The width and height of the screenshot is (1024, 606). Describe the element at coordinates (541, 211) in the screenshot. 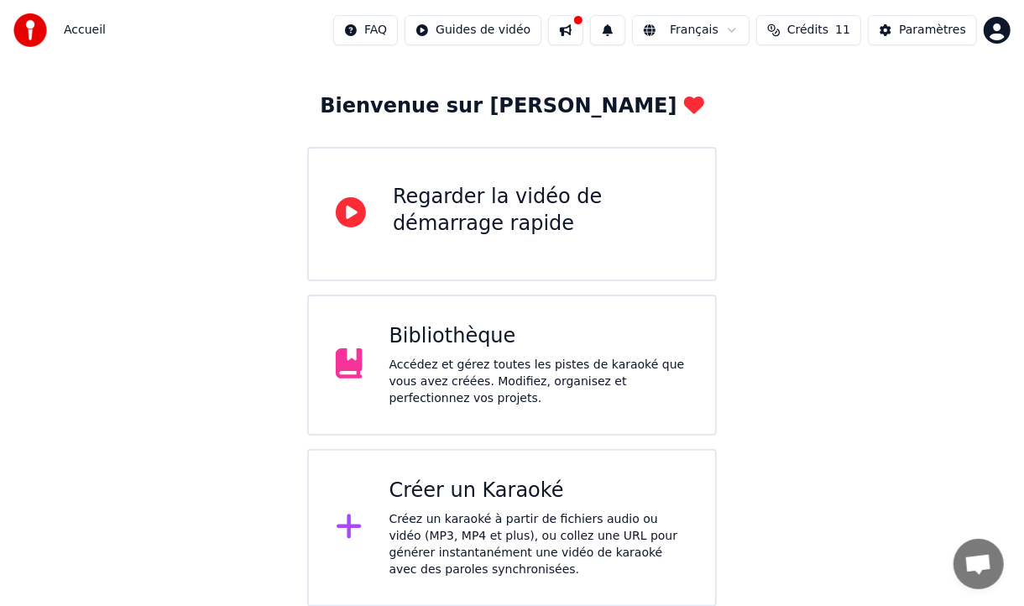

I see `div: Regarder la vidéo de démarrage rapide` at that location.